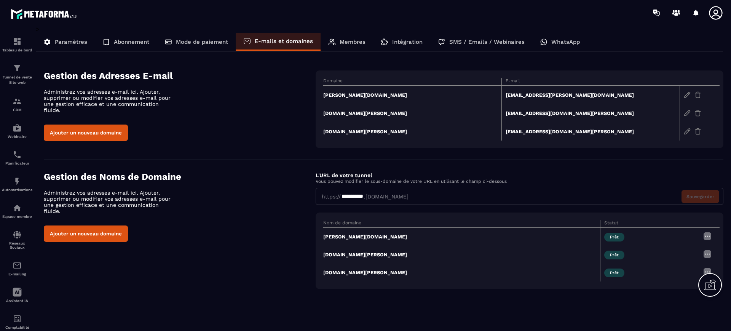 The height and width of the screenshot is (331, 731). What do you see at coordinates (71, 42) in the screenshot?
I see `p: Paramètres` at bounding box center [71, 42].